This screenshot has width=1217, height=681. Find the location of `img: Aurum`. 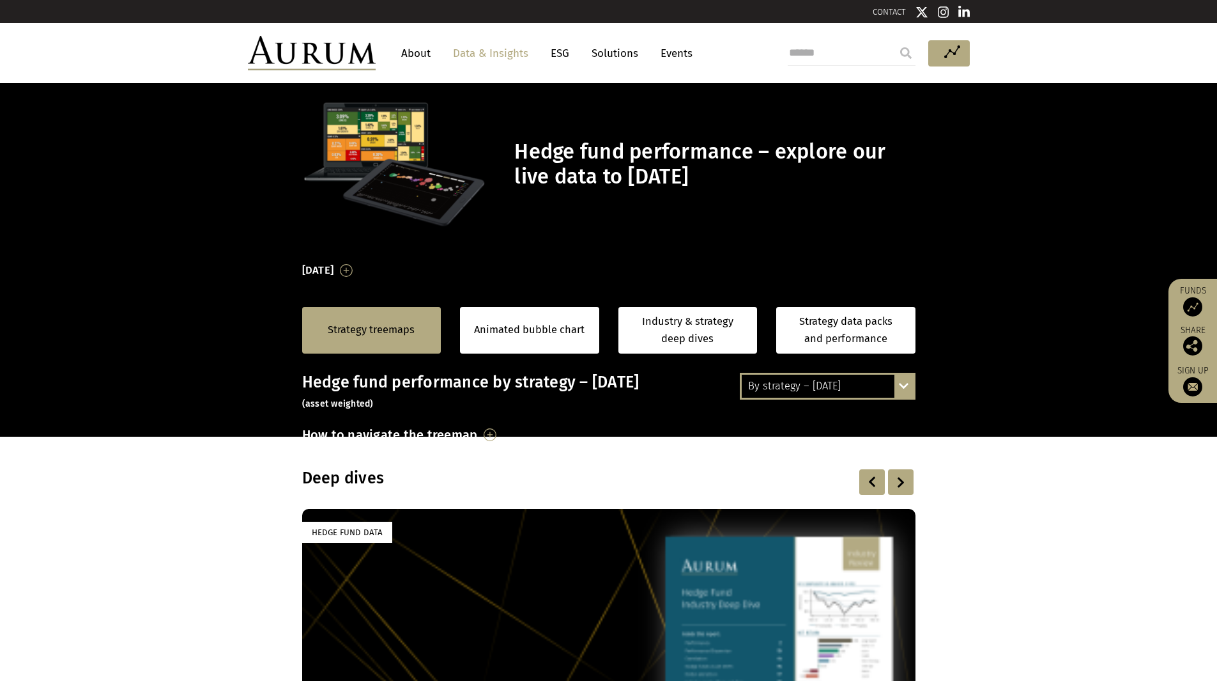

img: Aurum is located at coordinates (312, 53).